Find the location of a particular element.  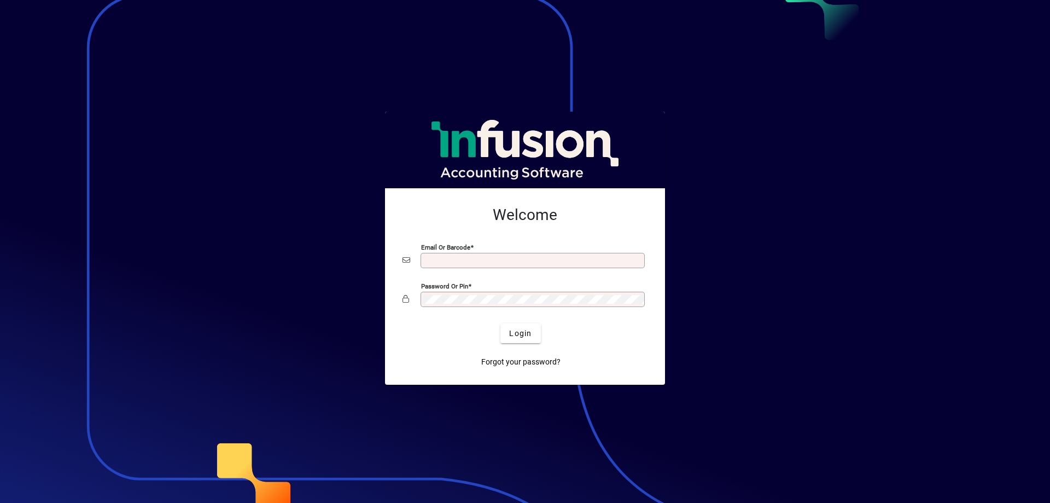

h2: Welcome is located at coordinates (525, 215).